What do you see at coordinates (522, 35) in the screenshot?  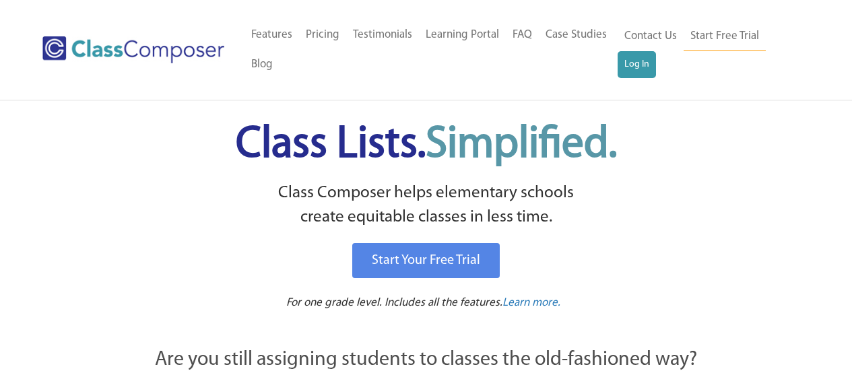 I see `a: FAQ` at bounding box center [522, 35].